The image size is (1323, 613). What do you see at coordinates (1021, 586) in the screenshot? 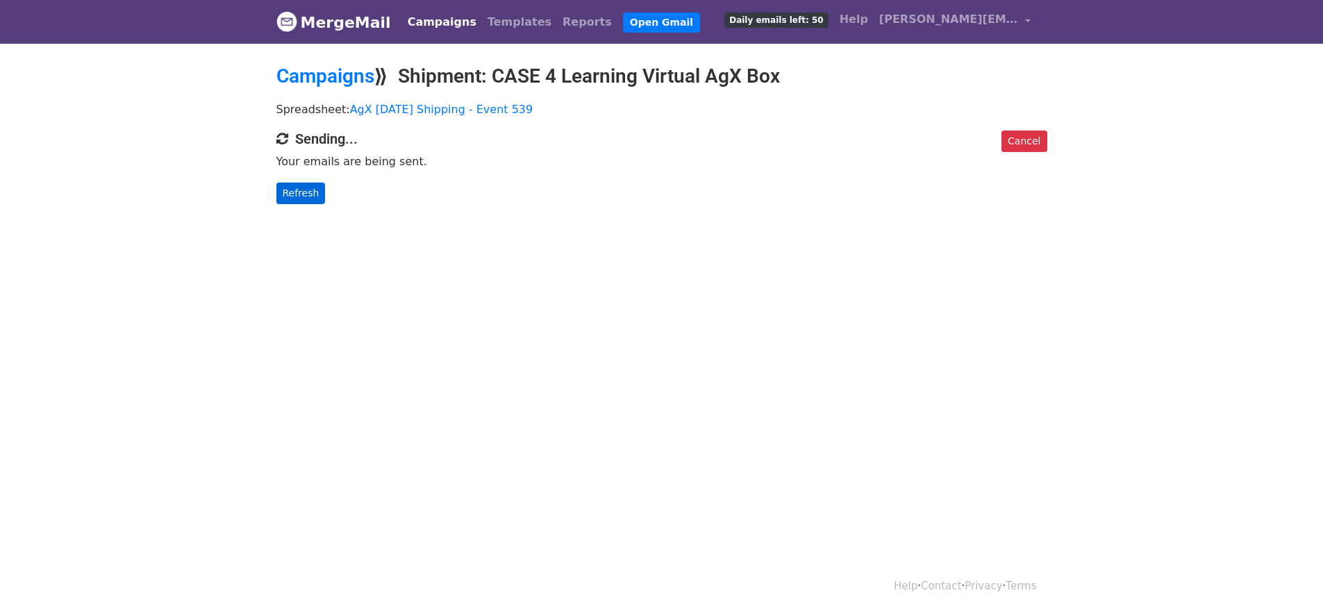
I see `a: Terms` at bounding box center [1021, 586].